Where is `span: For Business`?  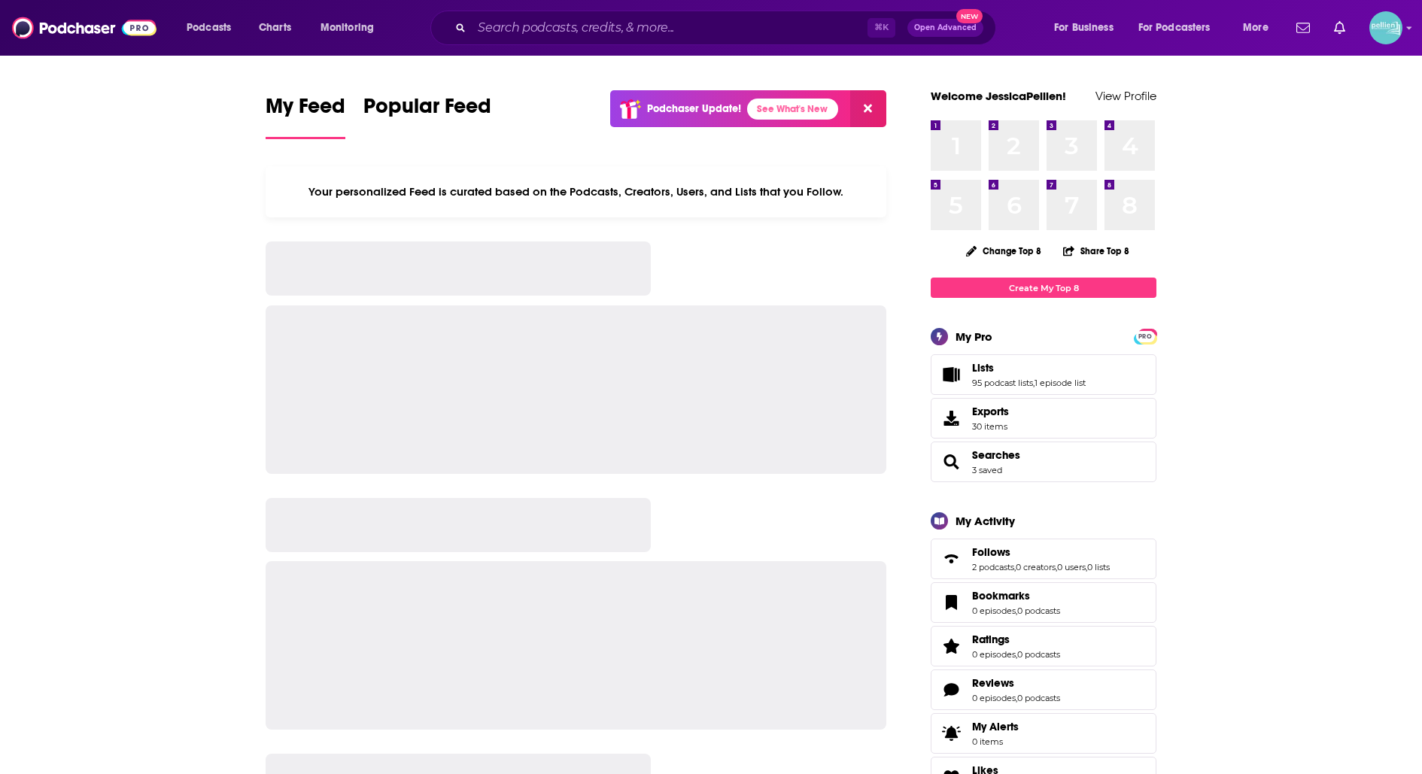 span: For Business is located at coordinates (1083, 28).